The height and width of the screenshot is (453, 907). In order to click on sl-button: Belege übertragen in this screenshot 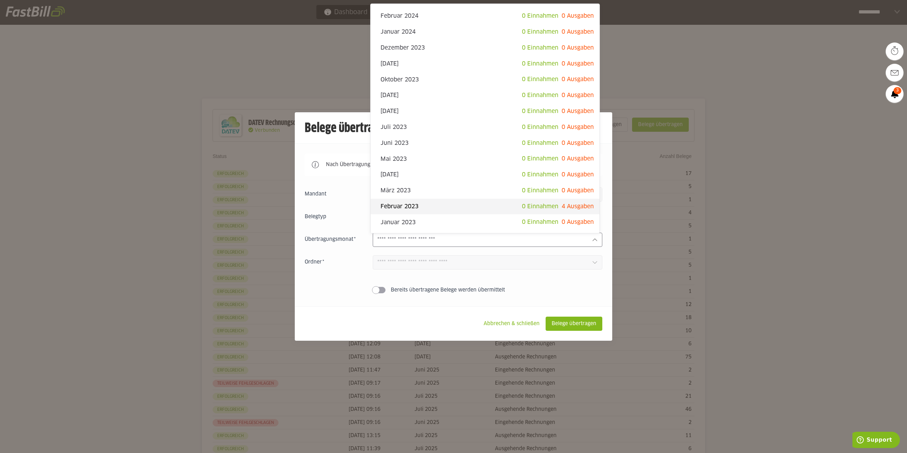, I will do `click(574, 324)`.